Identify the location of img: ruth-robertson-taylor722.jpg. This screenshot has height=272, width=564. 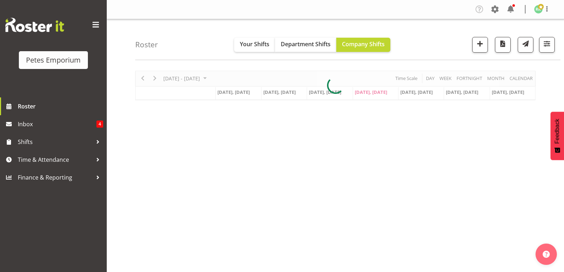
(538, 9).